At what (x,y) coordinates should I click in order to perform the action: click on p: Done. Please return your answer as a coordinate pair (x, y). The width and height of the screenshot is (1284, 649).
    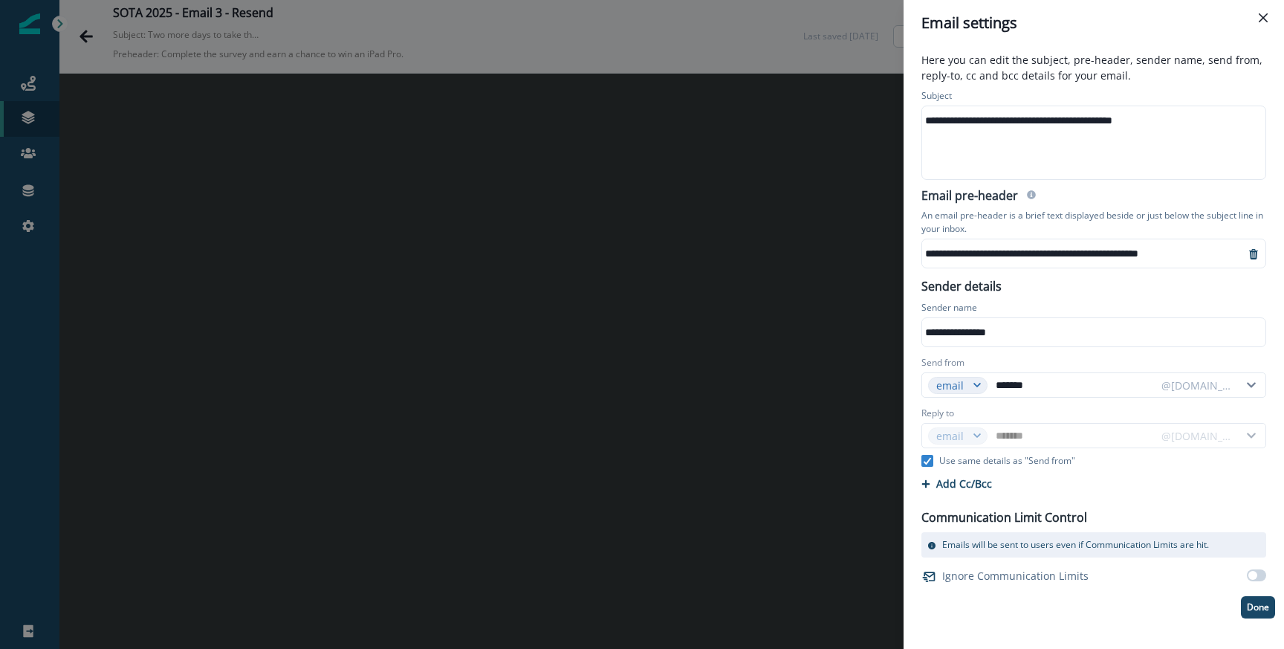
    Looking at the image, I should click on (1258, 607).